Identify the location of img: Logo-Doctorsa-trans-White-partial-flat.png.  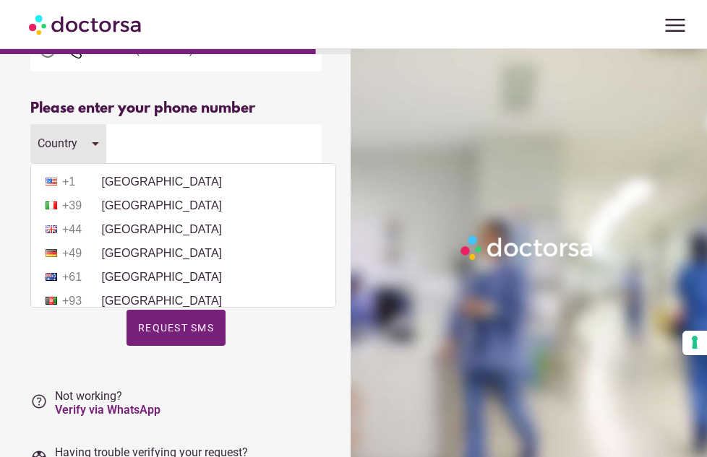
(528, 248).